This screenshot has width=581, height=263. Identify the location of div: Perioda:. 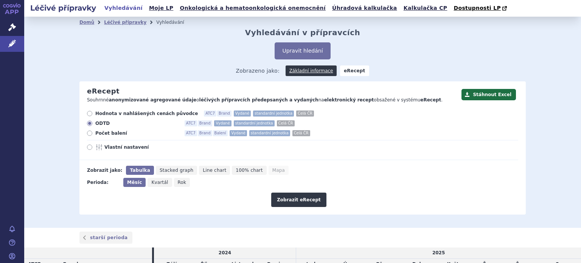
(103, 182).